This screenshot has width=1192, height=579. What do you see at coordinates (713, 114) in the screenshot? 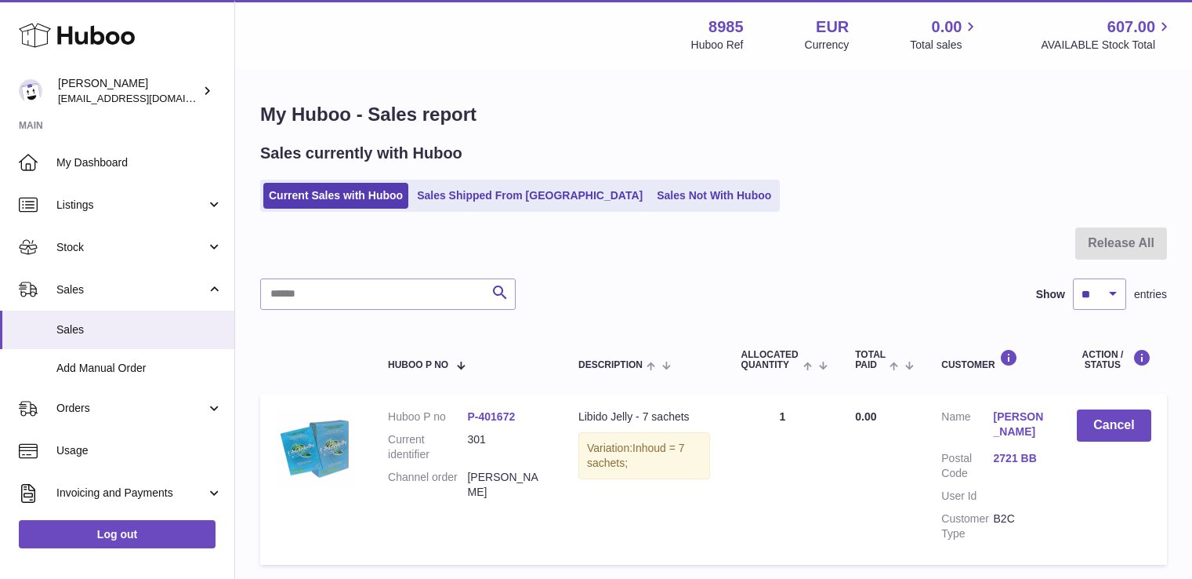
I see `h1: My Huboo - Sales report` at bounding box center [713, 114].